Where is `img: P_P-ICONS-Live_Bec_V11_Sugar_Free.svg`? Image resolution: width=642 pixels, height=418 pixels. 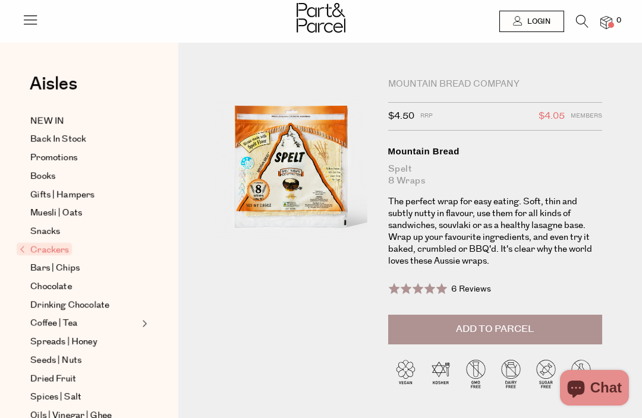 img: P_P-ICONS-Live_Bec_V11_Sugar_Free.svg is located at coordinates (546, 374).